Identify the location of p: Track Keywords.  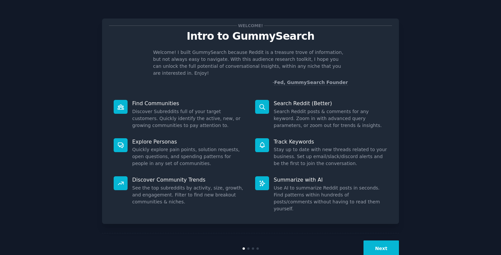
(330, 142).